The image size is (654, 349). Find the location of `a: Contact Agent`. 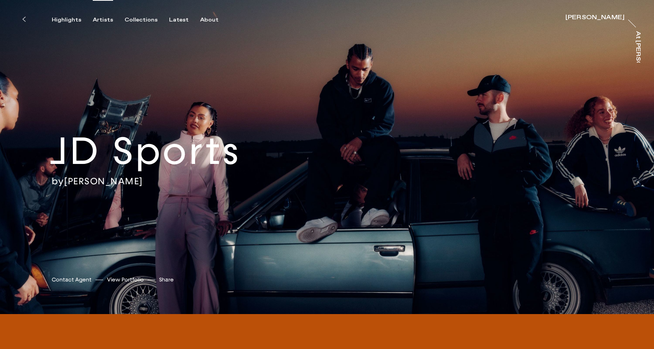

a: Contact Agent is located at coordinates (72, 279).